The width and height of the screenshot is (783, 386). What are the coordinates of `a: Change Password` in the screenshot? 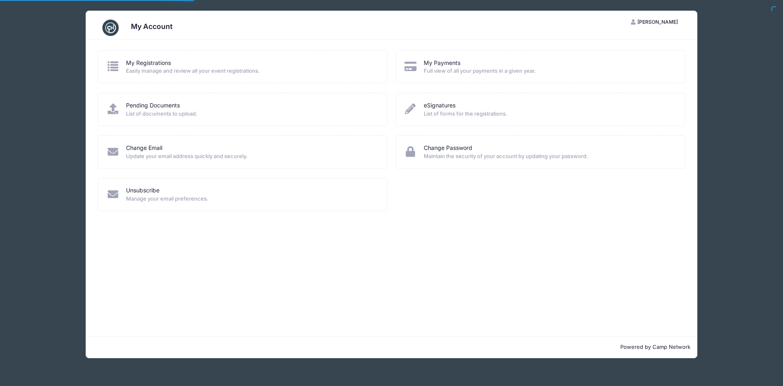 It's located at (448, 148).